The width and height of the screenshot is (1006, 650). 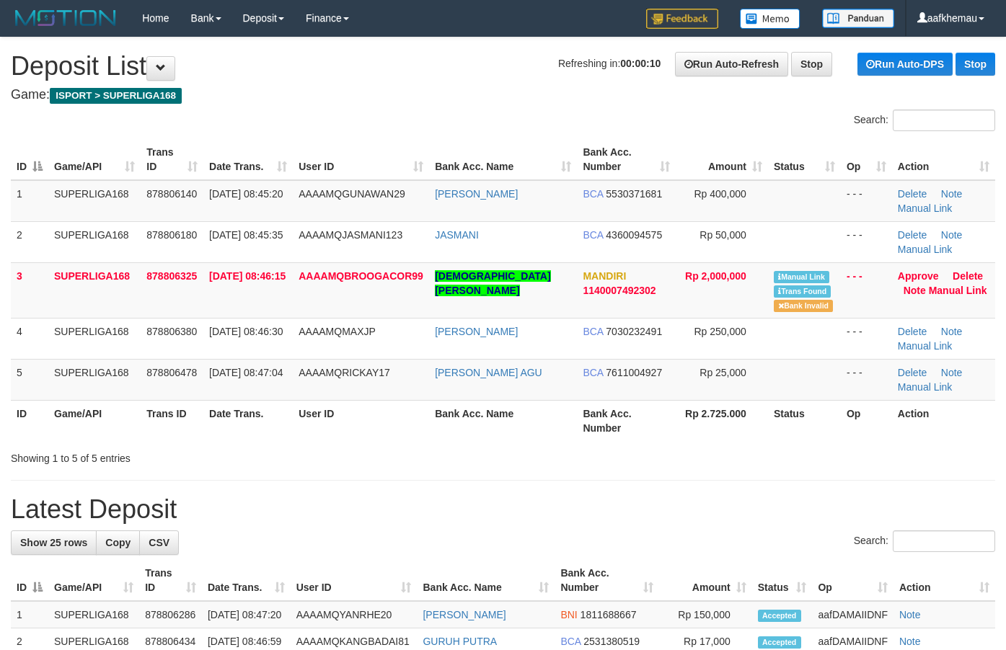 I want to click on img: panduan.png, so click(x=858, y=18).